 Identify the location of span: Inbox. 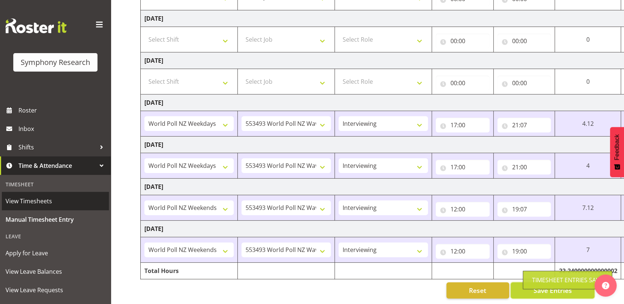
(63, 129).